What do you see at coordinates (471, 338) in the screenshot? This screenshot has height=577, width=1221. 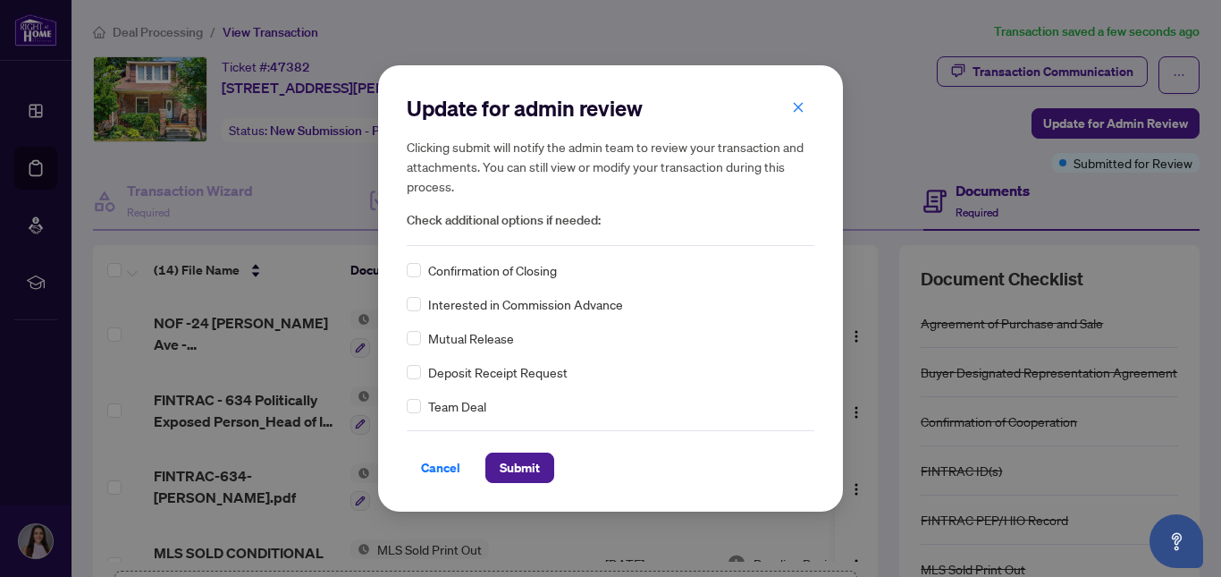 I see `span: Mutual Release` at bounding box center [471, 338].